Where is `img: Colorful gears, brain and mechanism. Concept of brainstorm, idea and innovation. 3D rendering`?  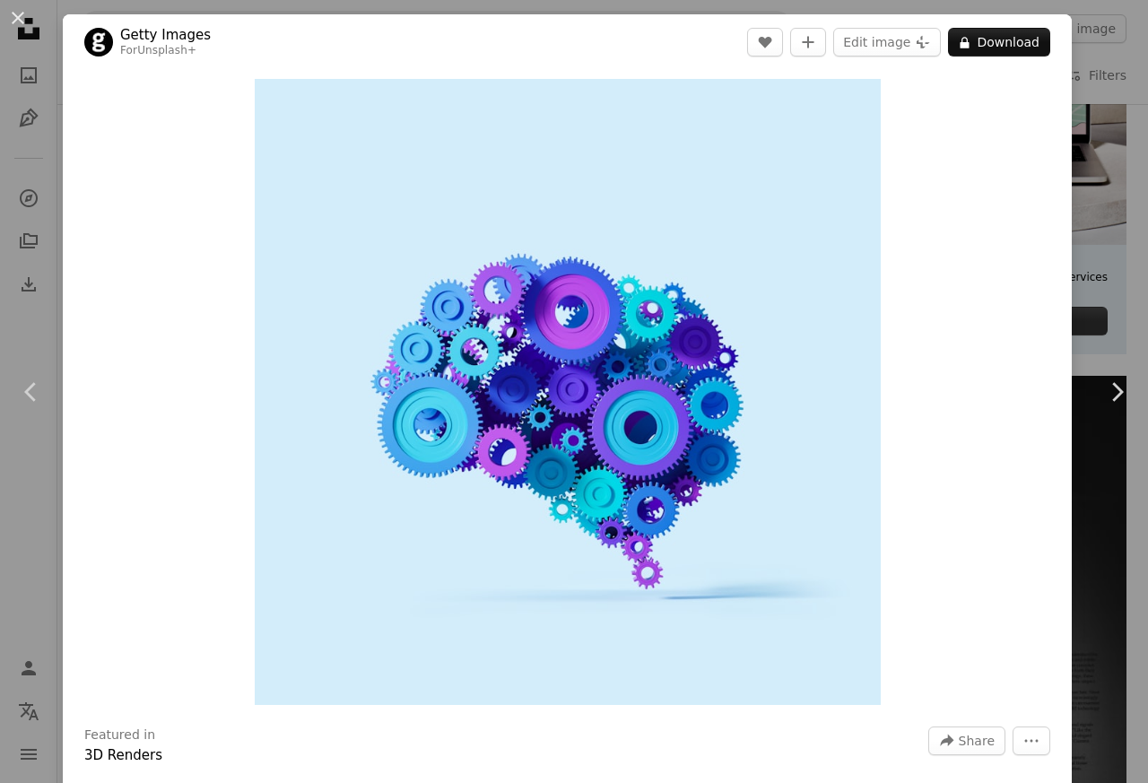
img: Colorful gears, brain and mechanism. Concept of brainstorm, idea and innovation. 3D rendering is located at coordinates (568, 392).